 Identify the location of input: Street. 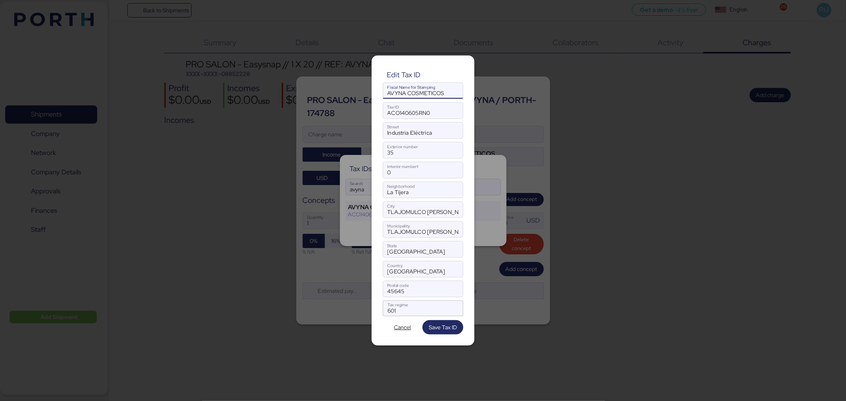
(423, 130).